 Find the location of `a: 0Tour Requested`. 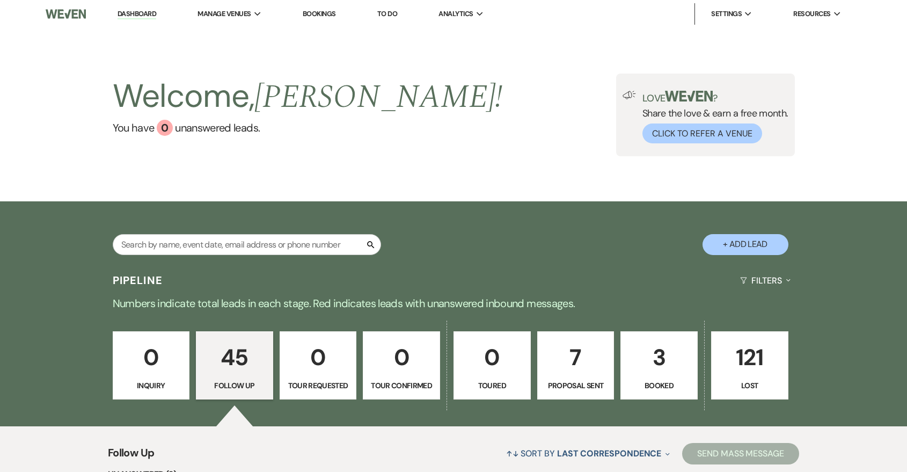

a: 0Tour Requested is located at coordinates (318, 366).